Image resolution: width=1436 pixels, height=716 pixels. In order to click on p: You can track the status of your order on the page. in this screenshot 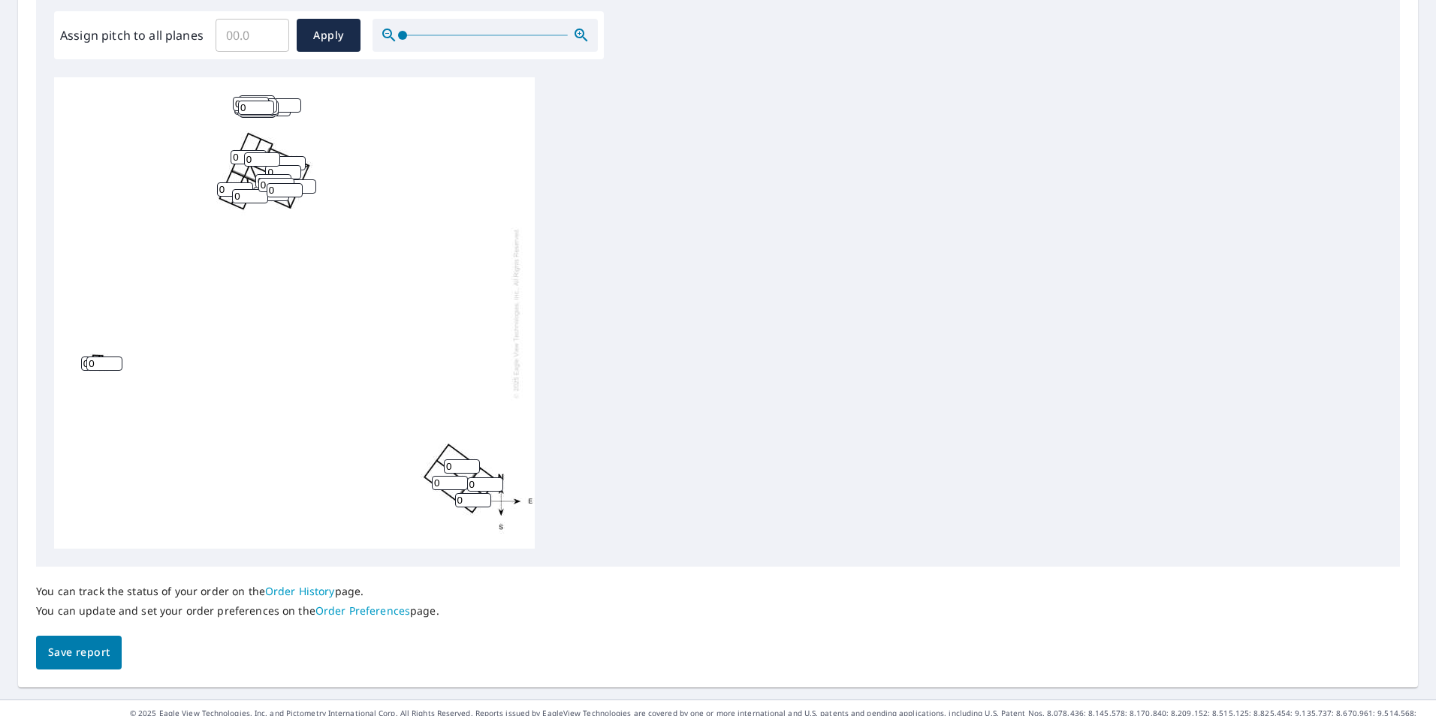, I will do `click(237, 592)`.